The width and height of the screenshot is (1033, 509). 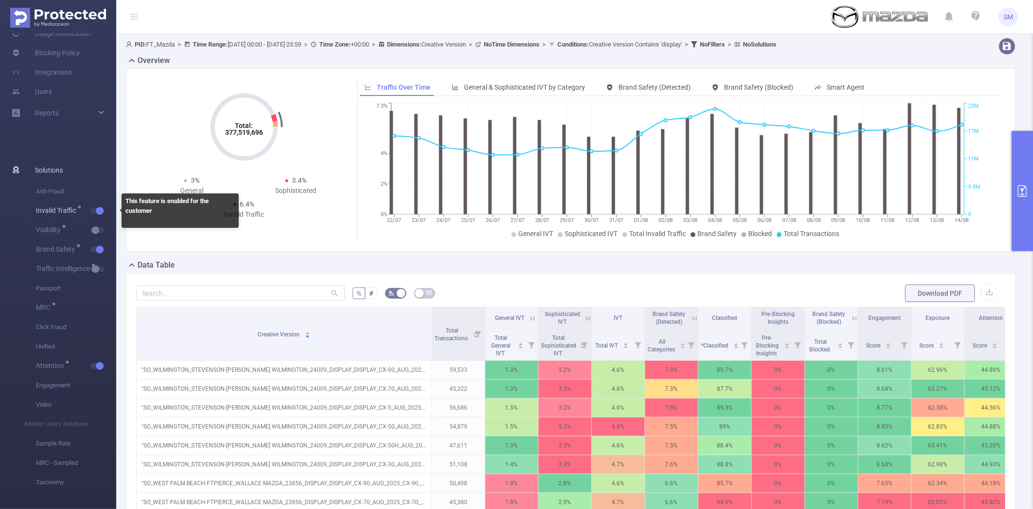 I want to click on tspan: 28/07, so click(x=542, y=220).